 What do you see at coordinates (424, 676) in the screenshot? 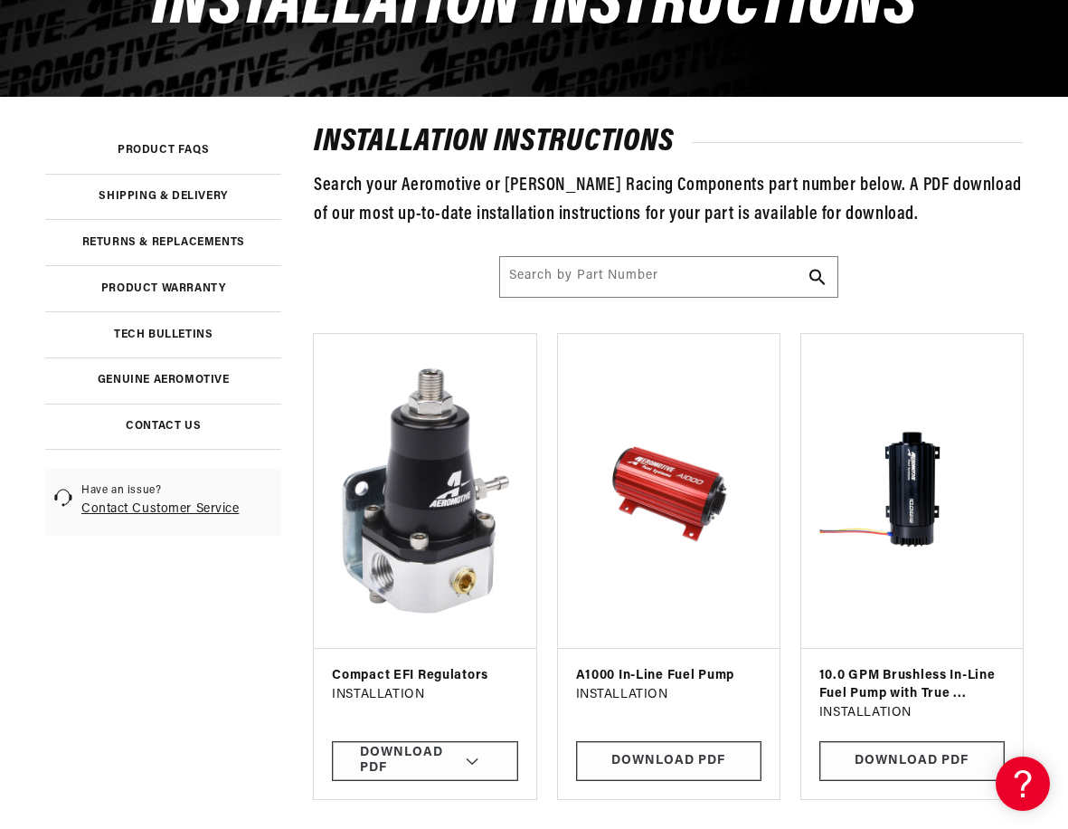
I see `h3: Compact EFI Regulators` at bounding box center [424, 676].